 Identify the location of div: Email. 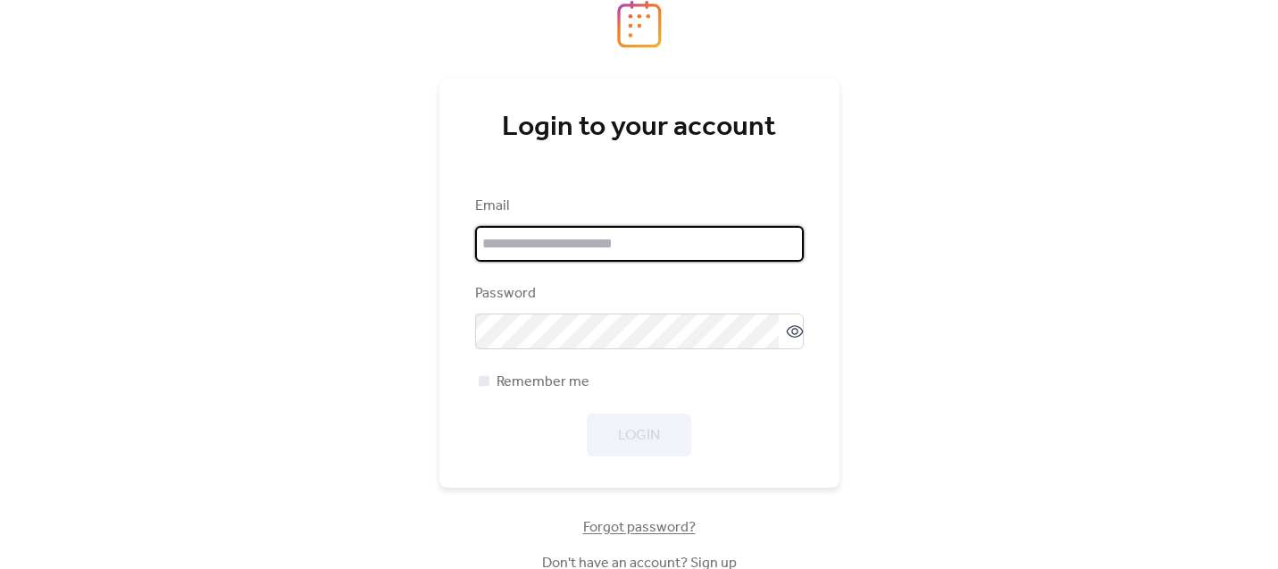
(638, 206).